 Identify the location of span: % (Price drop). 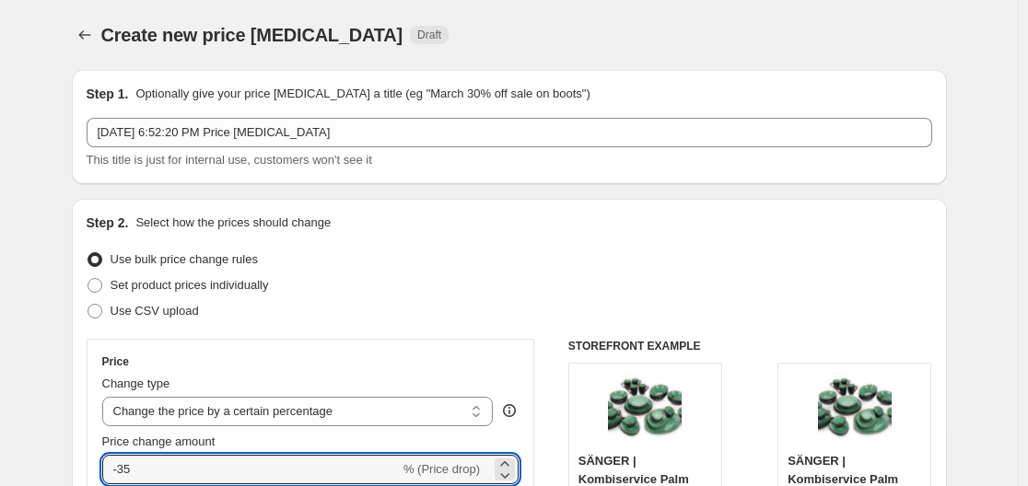
(441, 469).